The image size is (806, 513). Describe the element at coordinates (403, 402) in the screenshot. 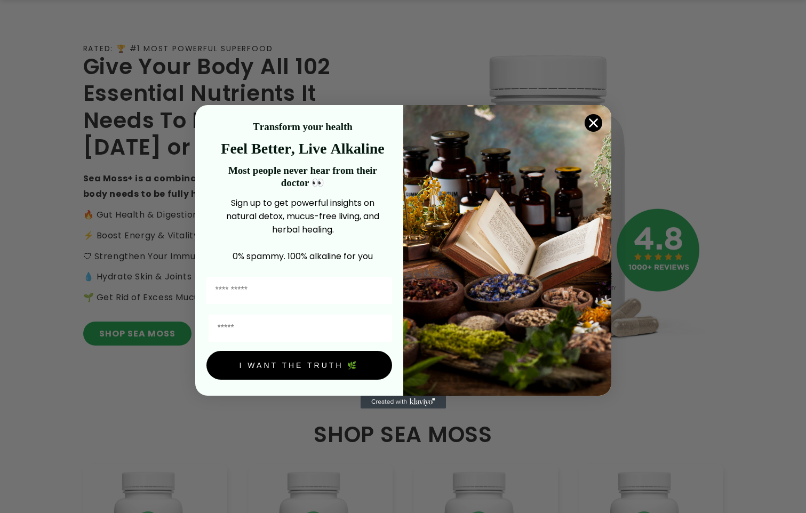

I see `a: Created with Klaviyo - opens in a new tab` at that location.